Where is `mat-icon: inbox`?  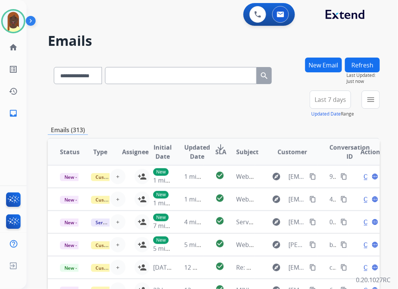
mat-icon: inbox is located at coordinates (13, 113).